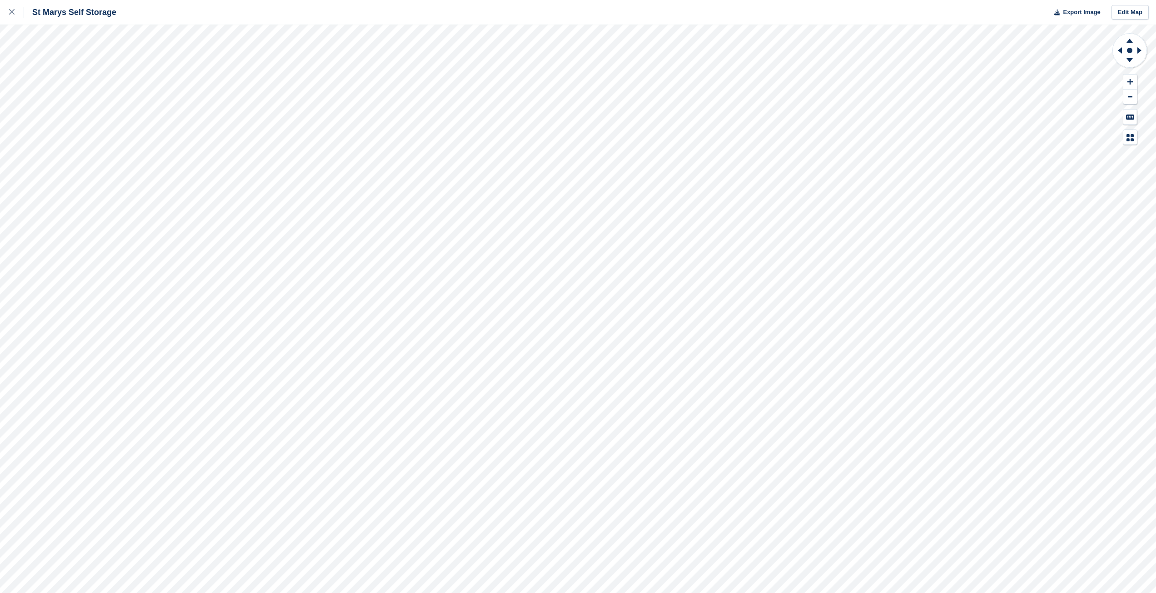 The height and width of the screenshot is (593, 1156). I want to click on span: Export Image, so click(1082, 12).